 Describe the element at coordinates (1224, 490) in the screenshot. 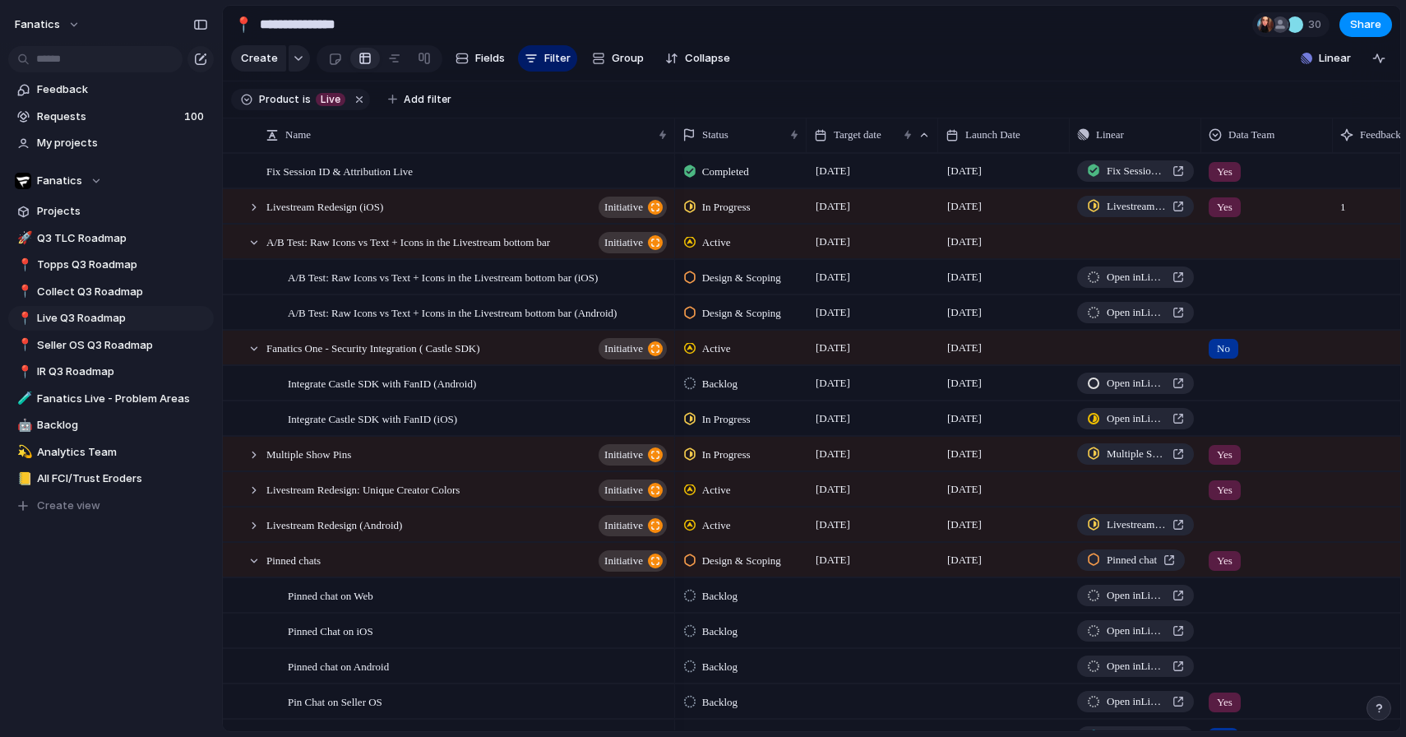

I see `span: Yes` at that location.